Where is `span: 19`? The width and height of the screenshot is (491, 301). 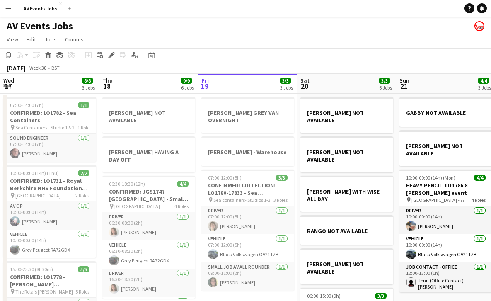
span: 19 is located at coordinates (204, 86).